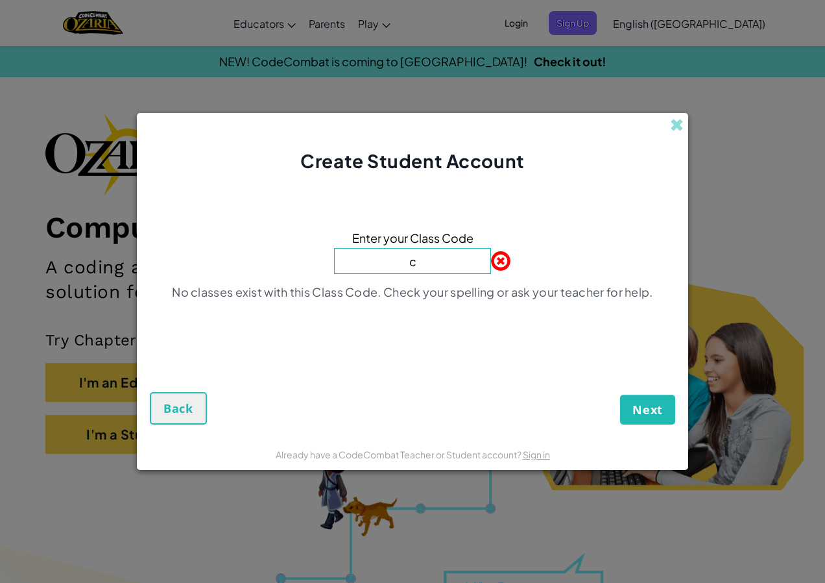  I want to click on span: Back, so click(178, 408).